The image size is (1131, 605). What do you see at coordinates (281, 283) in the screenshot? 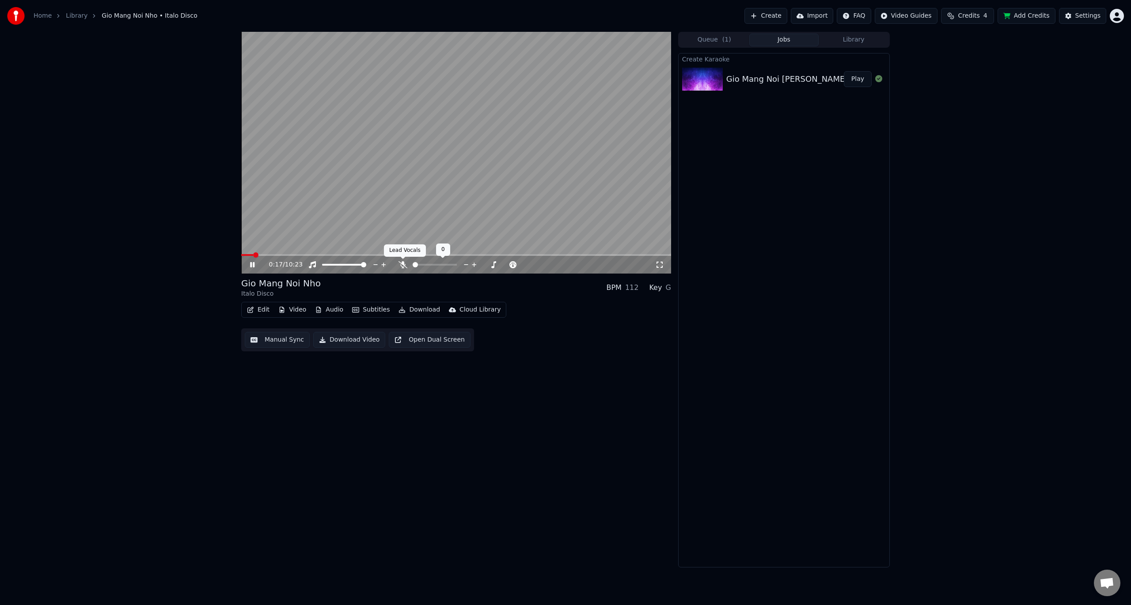
I see `div: Gio Mang Noi Nho` at bounding box center [281, 283].